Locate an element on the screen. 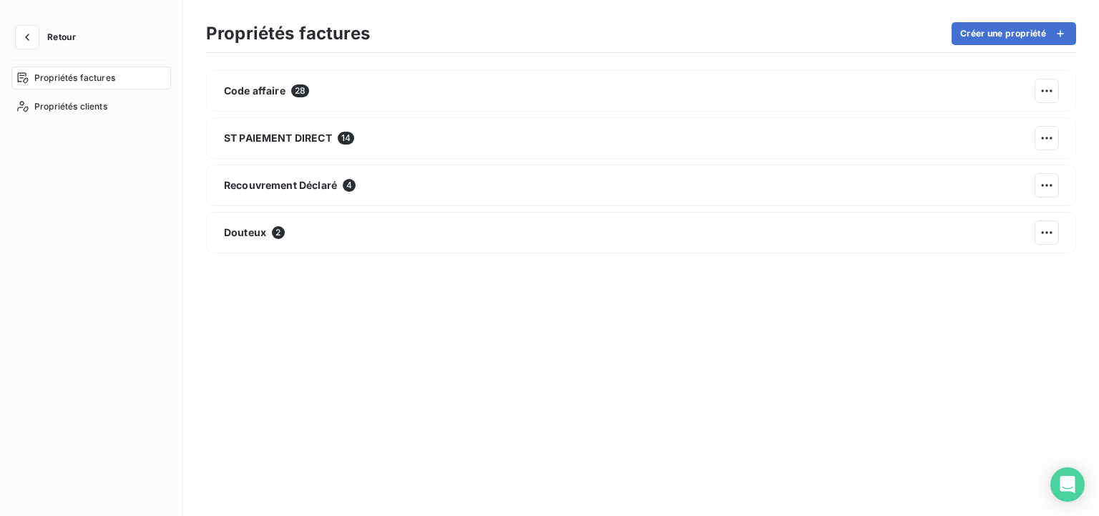 The width and height of the screenshot is (1099, 516). span: Recouvrement Déclaré is located at coordinates (280, 185).